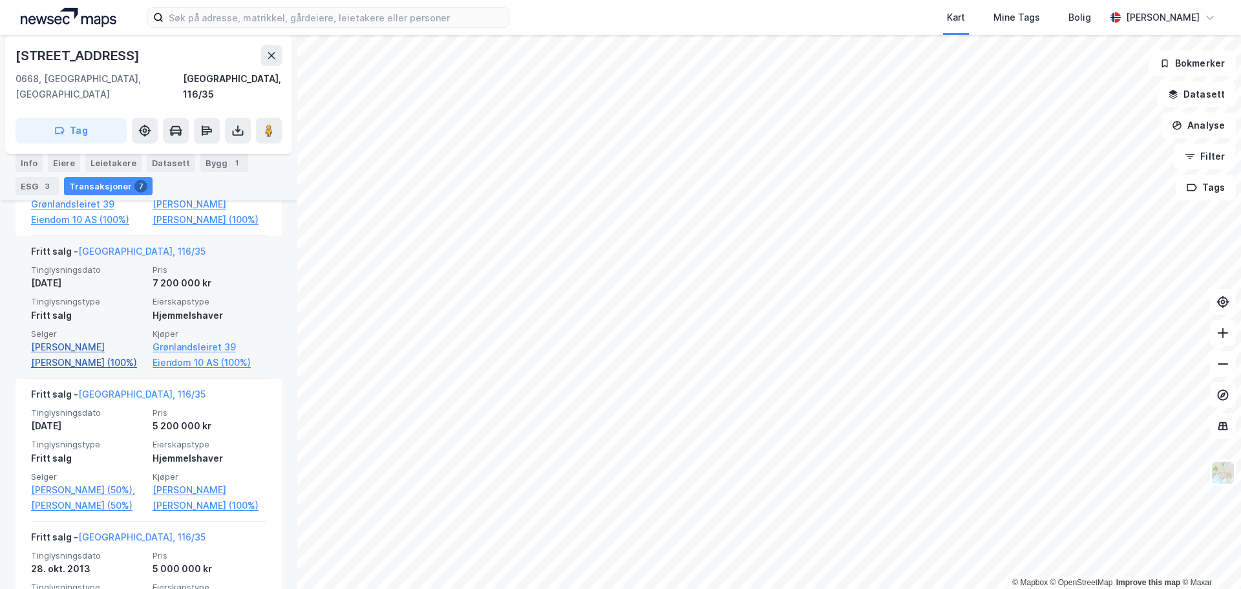 The height and width of the screenshot is (589, 1241). Describe the element at coordinates (1192, 63) in the screenshot. I see `button: Bokmerker` at that location.